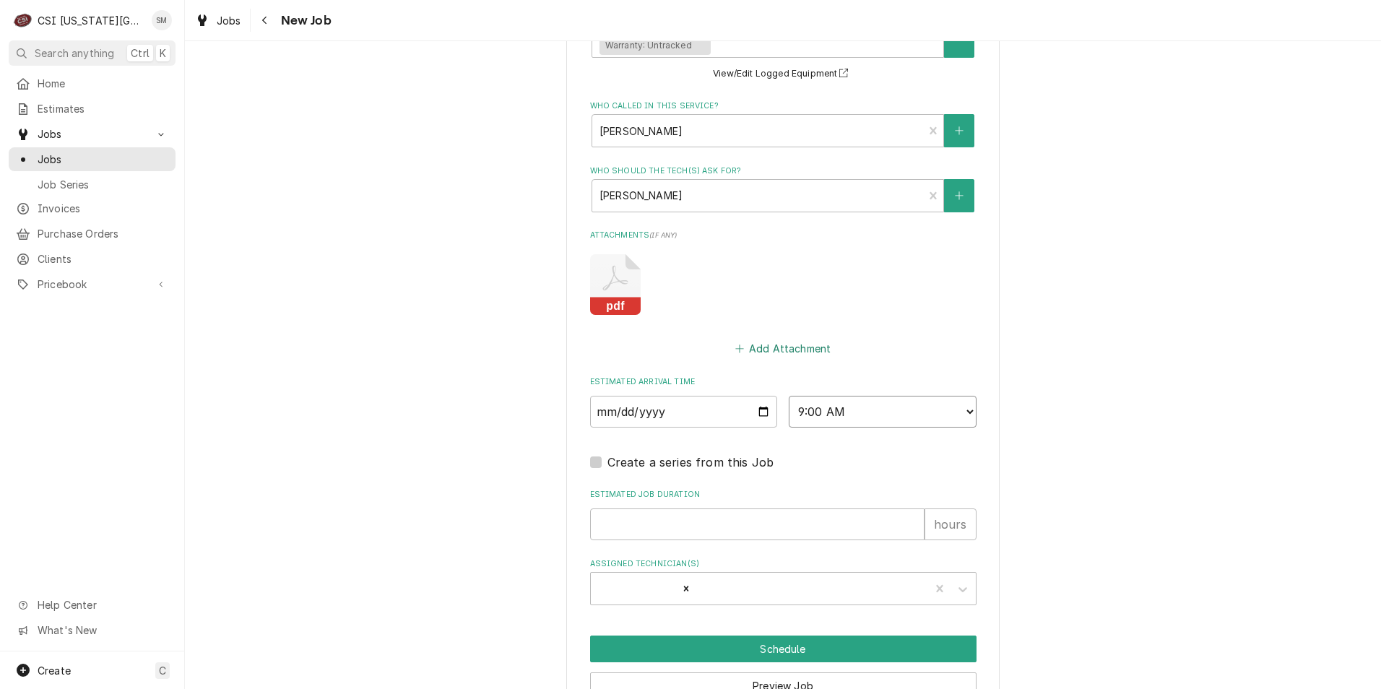  What do you see at coordinates (92, 108) in the screenshot?
I see `a: Estimates` at bounding box center [92, 108].